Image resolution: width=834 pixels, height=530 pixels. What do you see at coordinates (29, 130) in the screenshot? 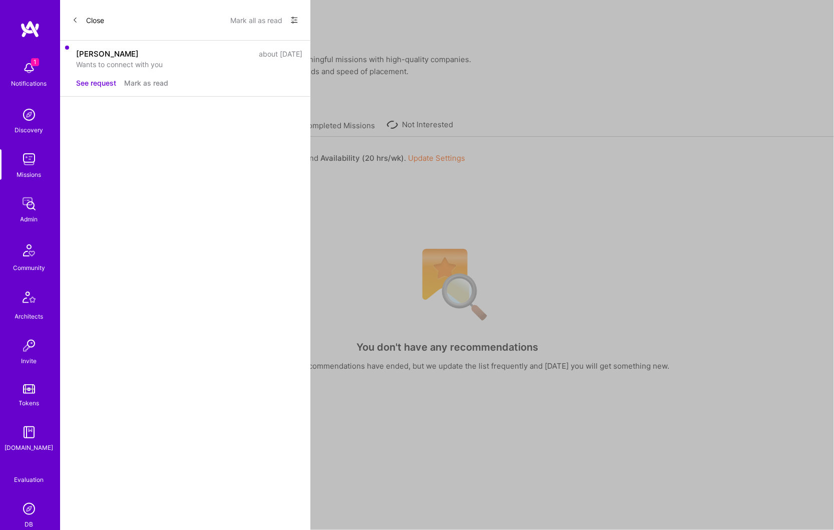
I see `div: Discovery` at bounding box center [29, 130].